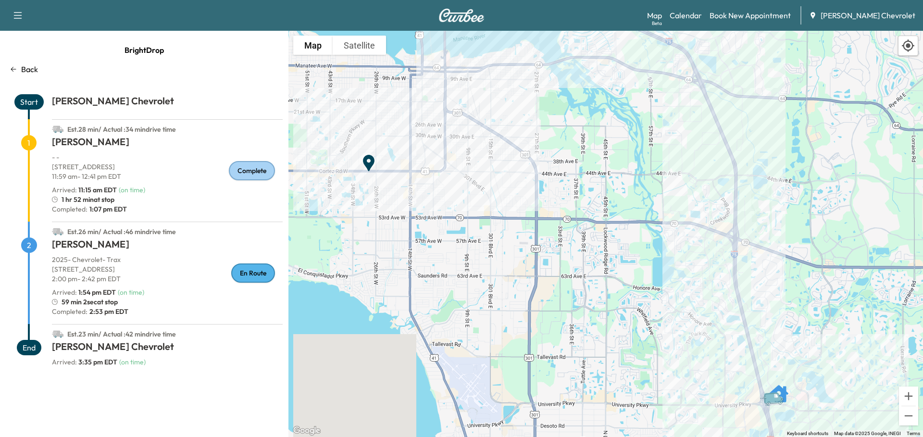  Describe the element at coordinates (253, 273) in the screenshot. I see `div: En Route` at that location.